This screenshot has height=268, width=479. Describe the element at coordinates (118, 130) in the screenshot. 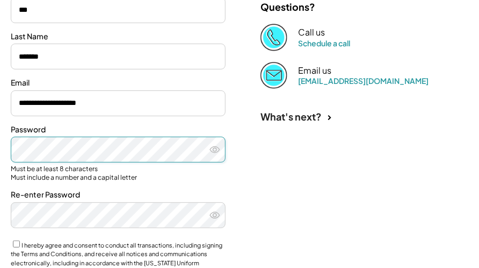

I see `div: Password` at that location.